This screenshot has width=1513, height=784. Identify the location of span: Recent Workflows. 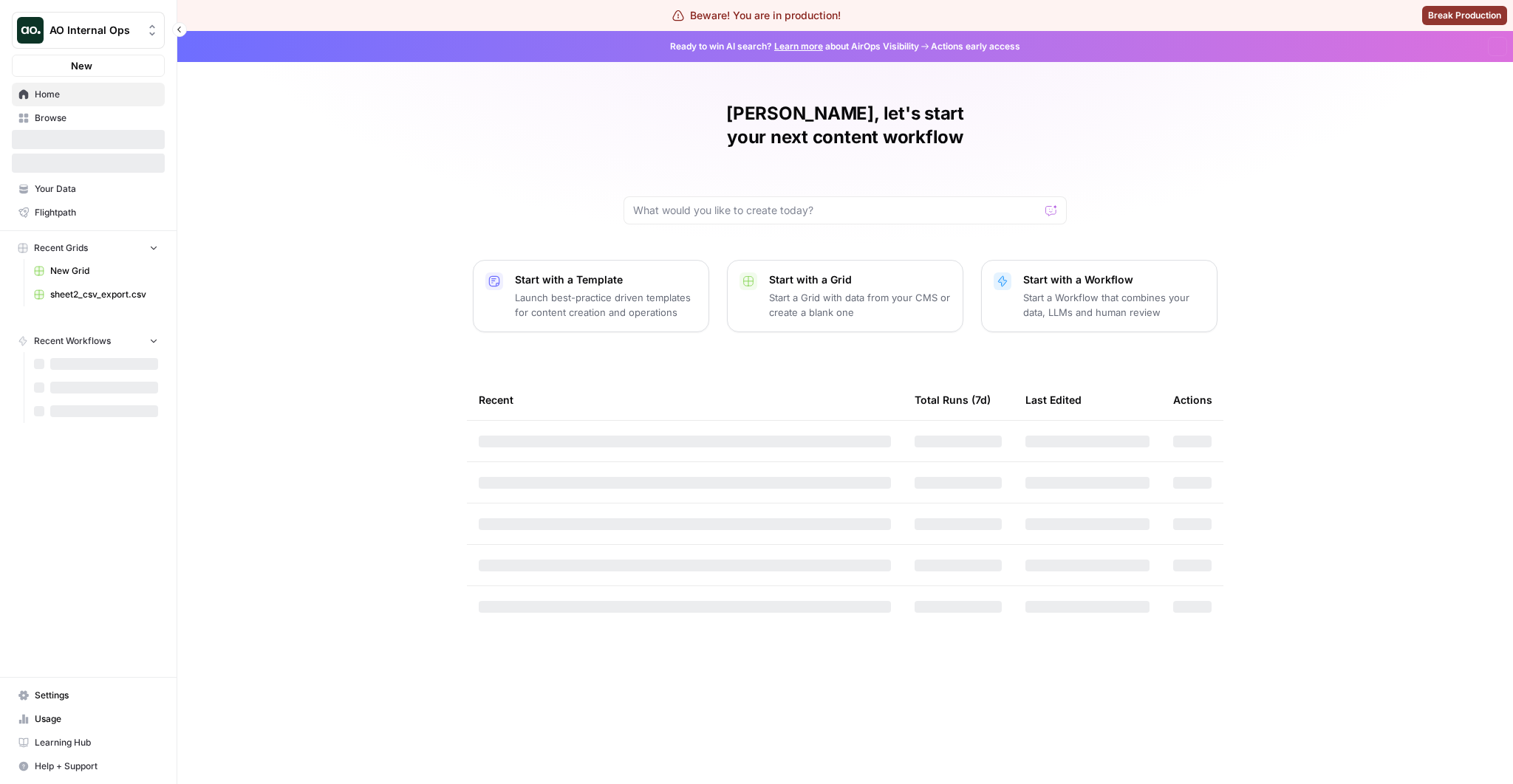
(73, 341).